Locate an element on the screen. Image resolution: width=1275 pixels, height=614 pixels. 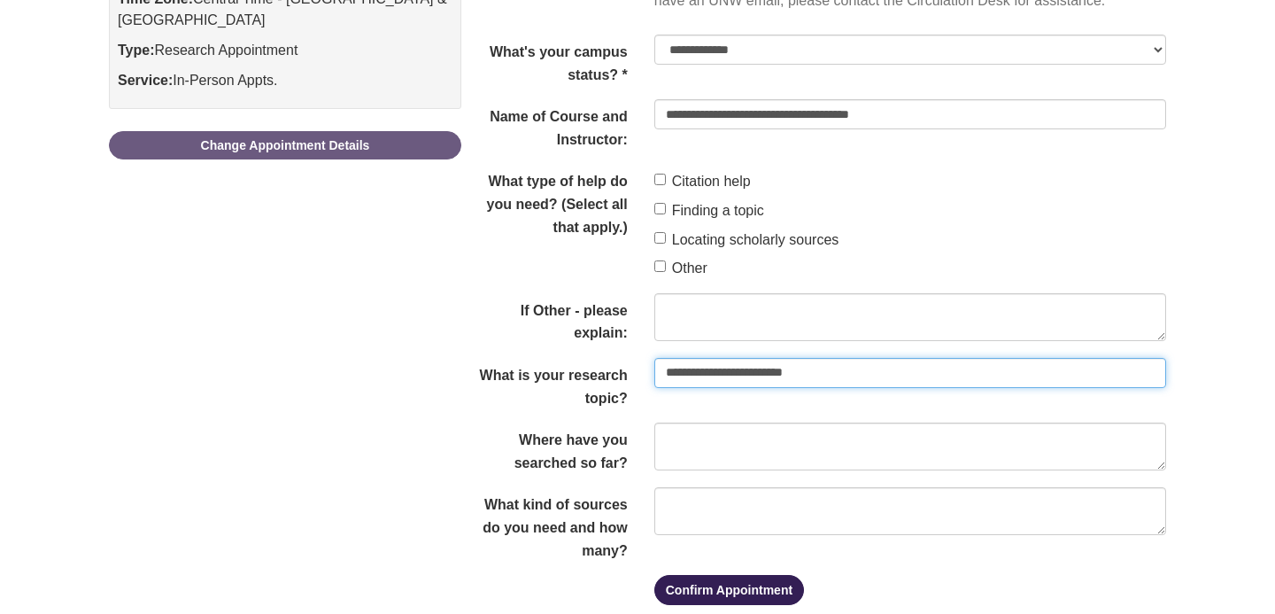
input: Other is located at coordinates (660, 266).